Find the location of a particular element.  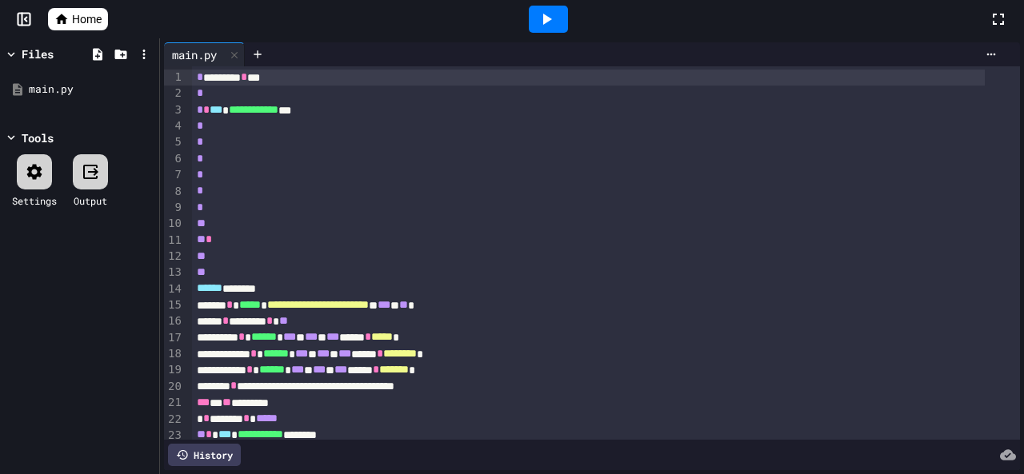

div: 16 is located at coordinates (174, 322).